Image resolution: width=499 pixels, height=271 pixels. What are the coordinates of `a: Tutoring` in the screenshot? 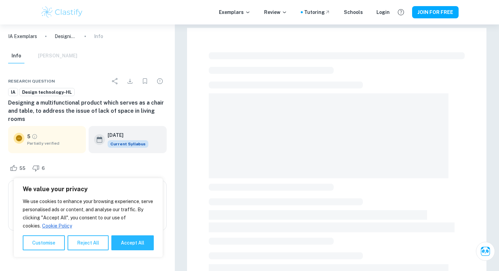 It's located at (317, 12).